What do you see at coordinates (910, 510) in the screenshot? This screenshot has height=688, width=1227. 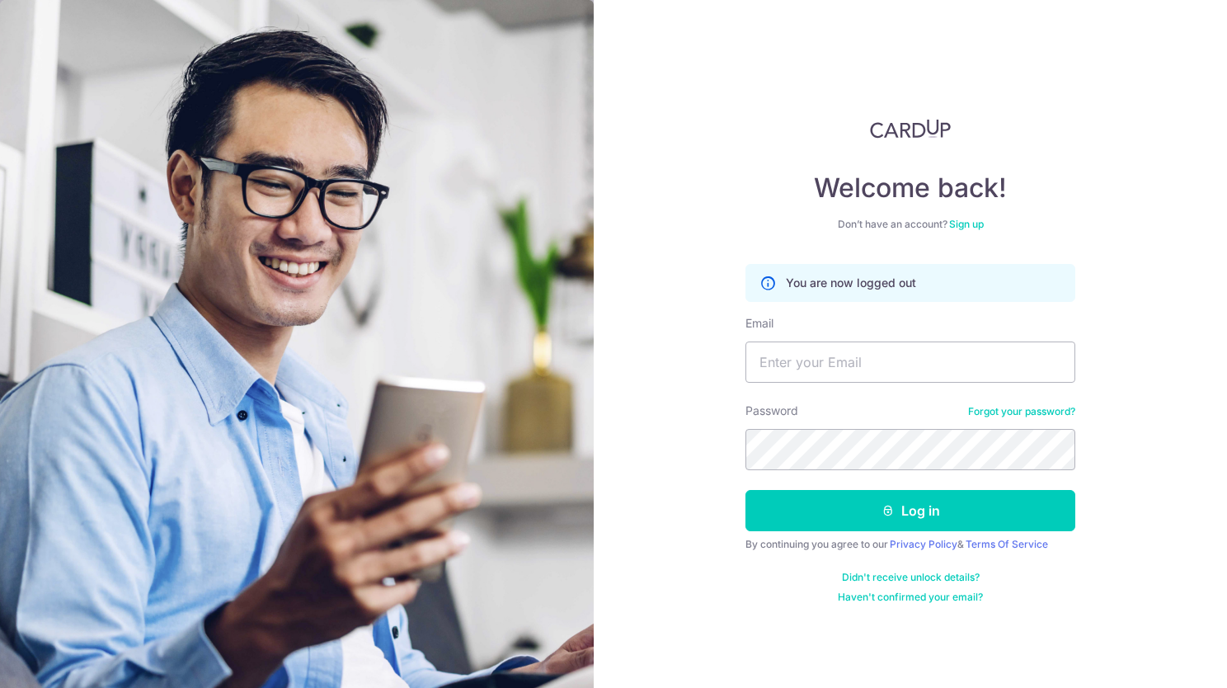 I see `button: Log in` at bounding box center [910, 510].